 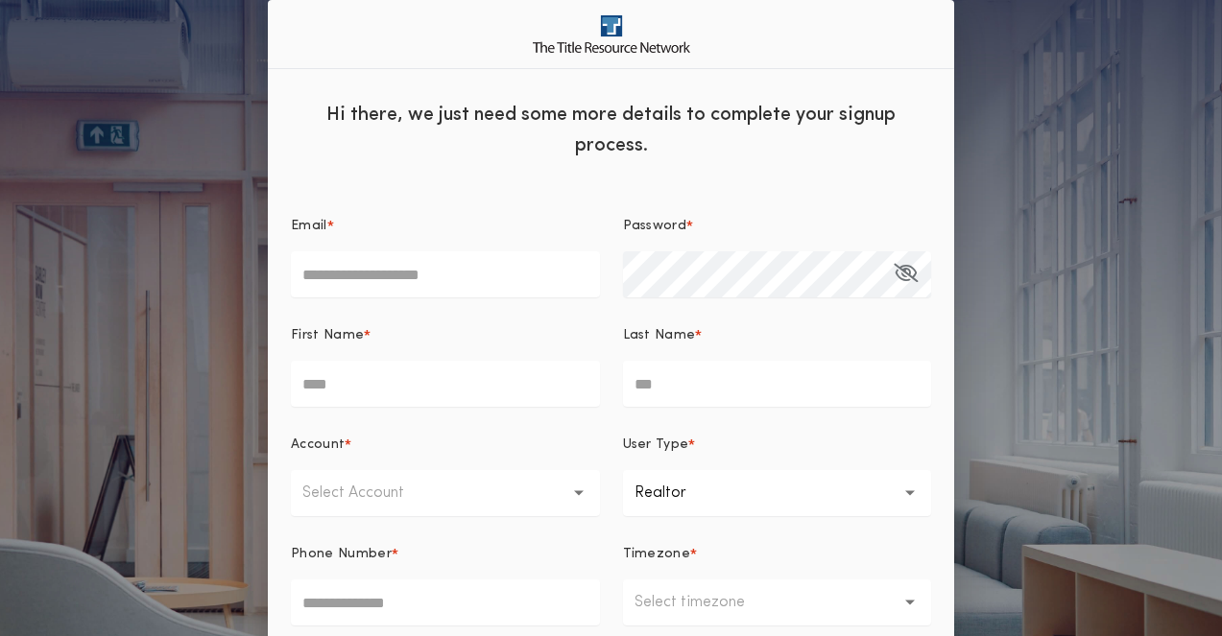 What do you see at coordinates (778, 275) in the screenshot?
I see `input: Password*` at bounding box center [778, 275].